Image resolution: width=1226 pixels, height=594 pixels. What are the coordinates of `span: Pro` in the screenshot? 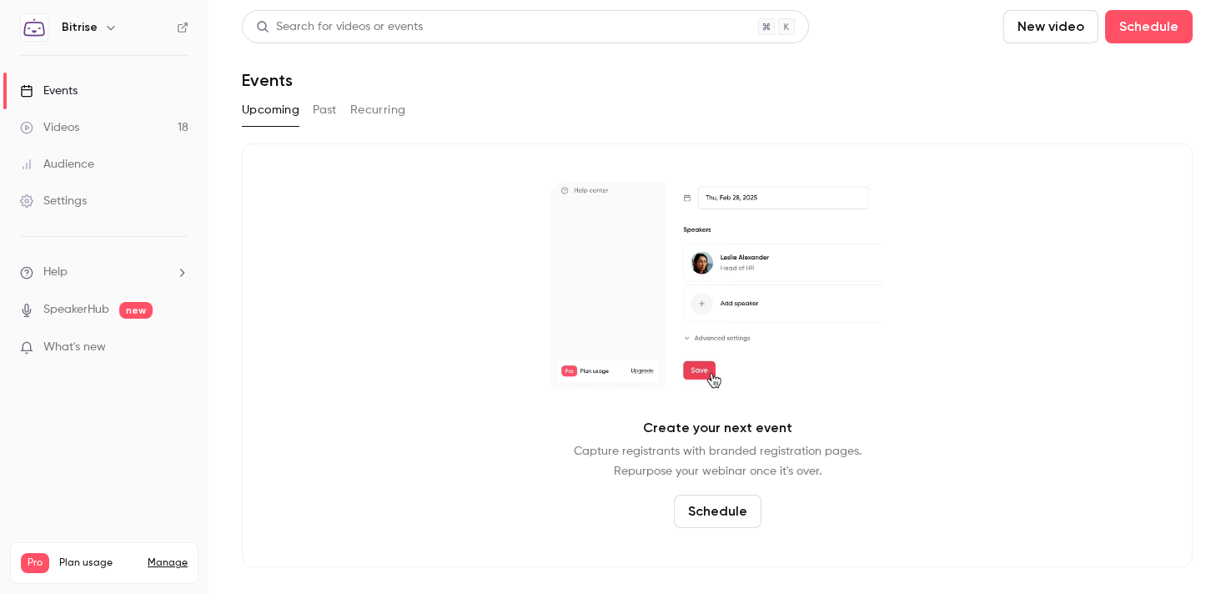 It's located at (35, 563).